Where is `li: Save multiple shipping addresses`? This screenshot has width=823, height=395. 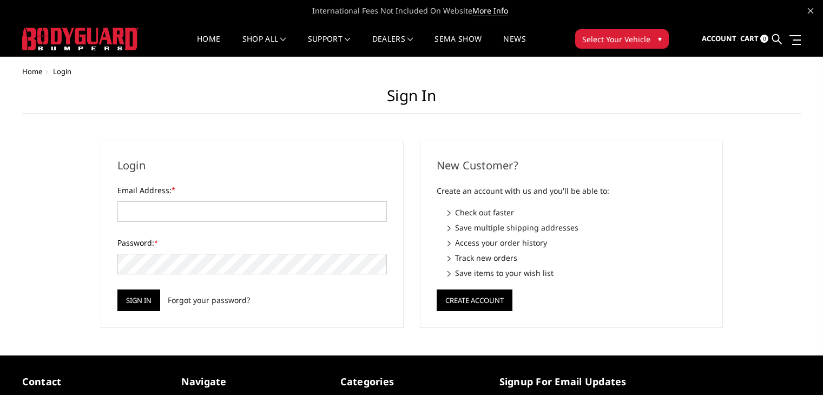 li: Save multiple shipping addresses is located at coordinates (577, 227).